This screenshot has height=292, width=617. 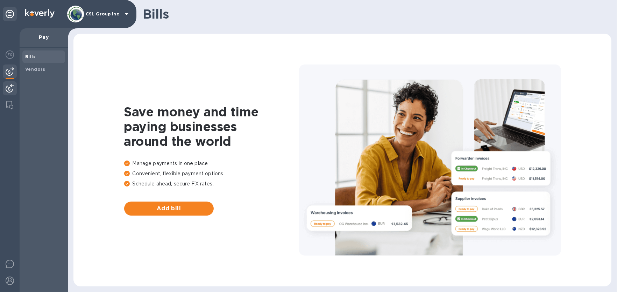 What do you see at coordinates (10, 14) in the screenshot?
I see `div: Unpin categories` at bounding box center [10, 14].